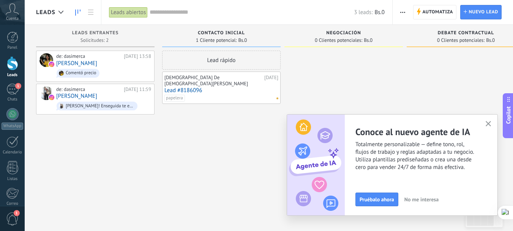 Image resolution: width=513 pixels, height=231 pixels. What do you see at coordinates (316, 164) in the screenshot?
I see `img: ai_agent_activation_popup_ES.png` at bounding box center [316, 164].